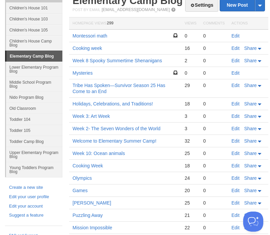 This screenshot has height=235, width=270. I want to click on th: Views, so click(190, 23).